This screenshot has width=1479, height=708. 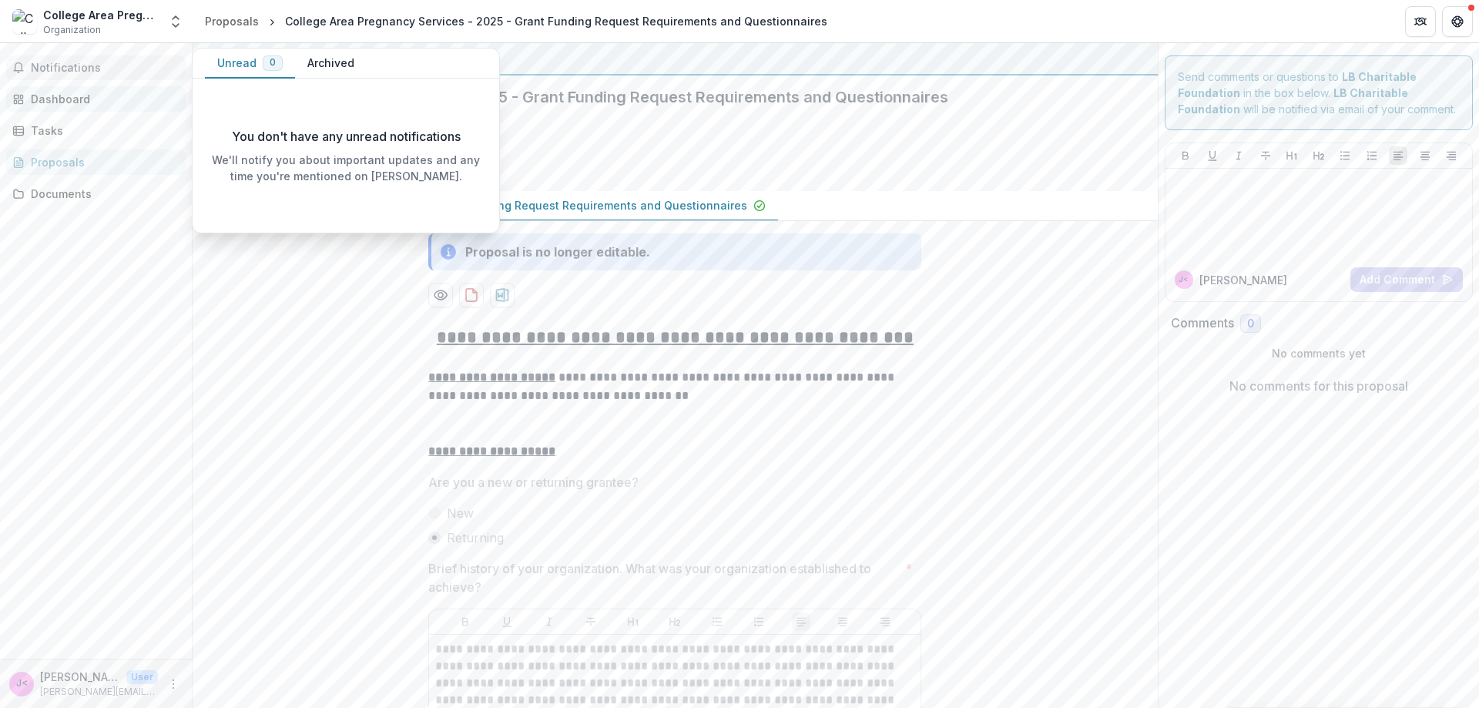 I want to click on button: Preview 5ed2fa69-1804-49ab-a7b1-3d3524156471-0.pdf, so click(x=441, y=295).